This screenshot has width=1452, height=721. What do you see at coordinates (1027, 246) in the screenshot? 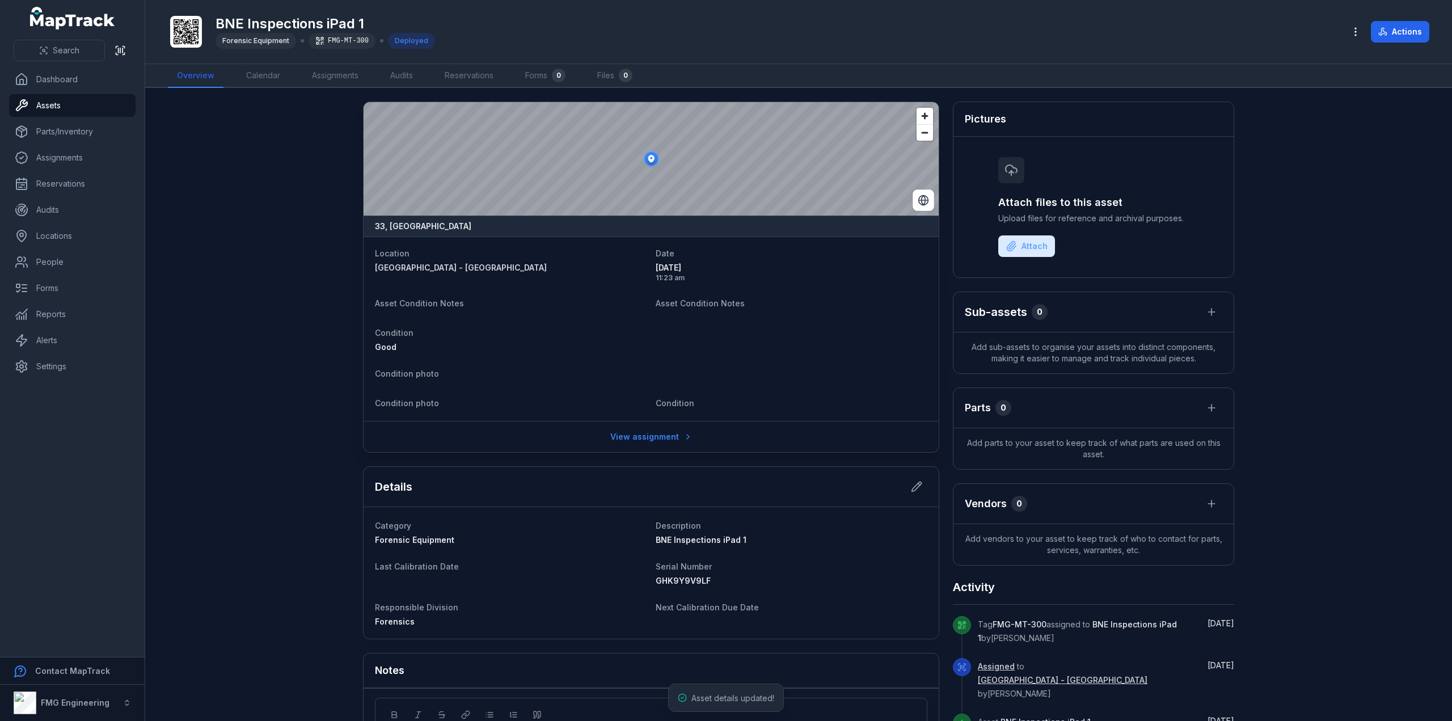
I see `button: Attach` at bounding box center [1027, 246].